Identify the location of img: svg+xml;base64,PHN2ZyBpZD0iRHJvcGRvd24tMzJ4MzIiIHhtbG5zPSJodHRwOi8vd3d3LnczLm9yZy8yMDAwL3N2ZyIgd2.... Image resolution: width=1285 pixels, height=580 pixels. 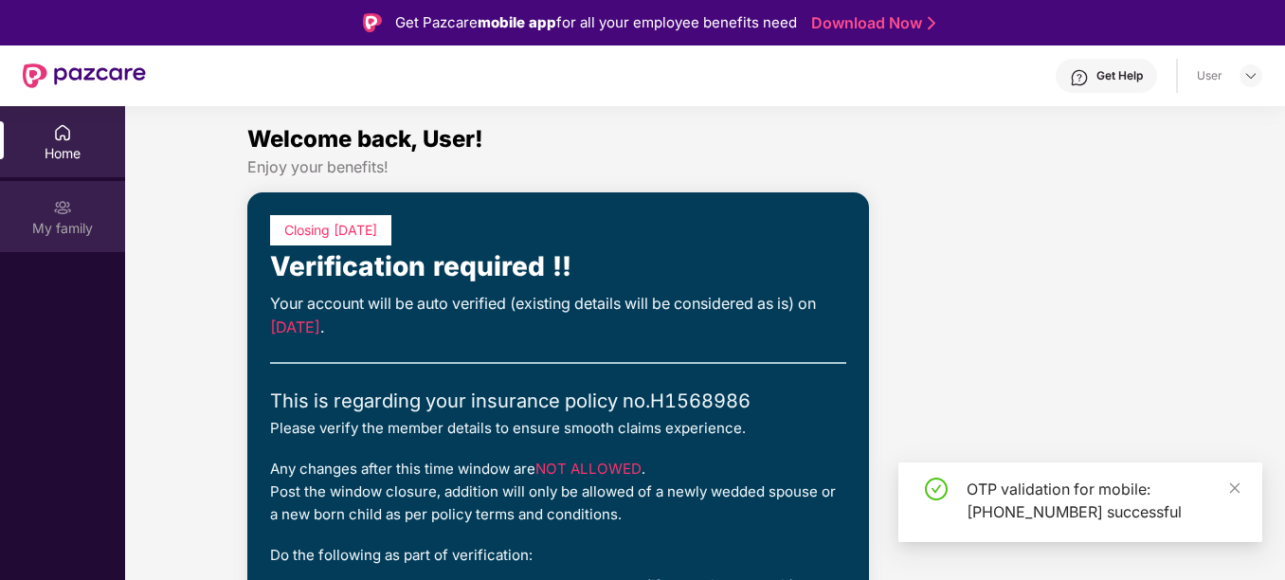
(1251, 76).